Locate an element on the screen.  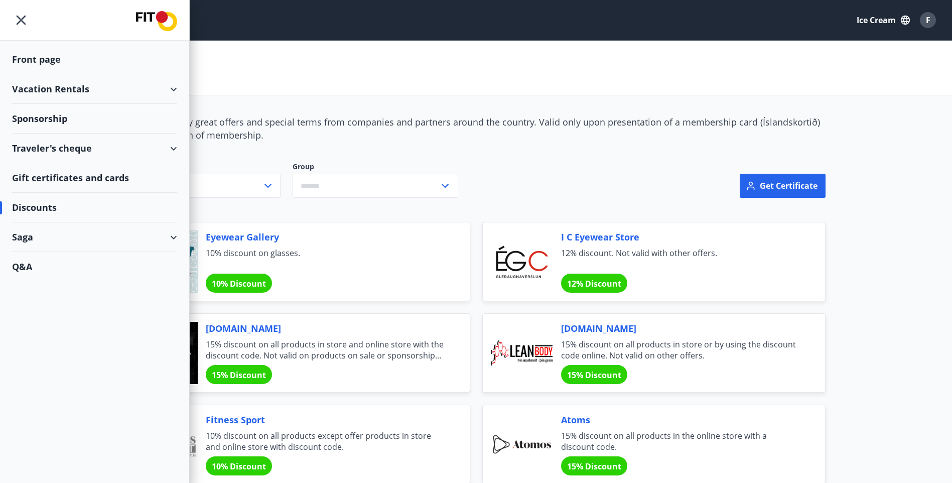
span: 12% Discount is located at coordinates (594, 283).